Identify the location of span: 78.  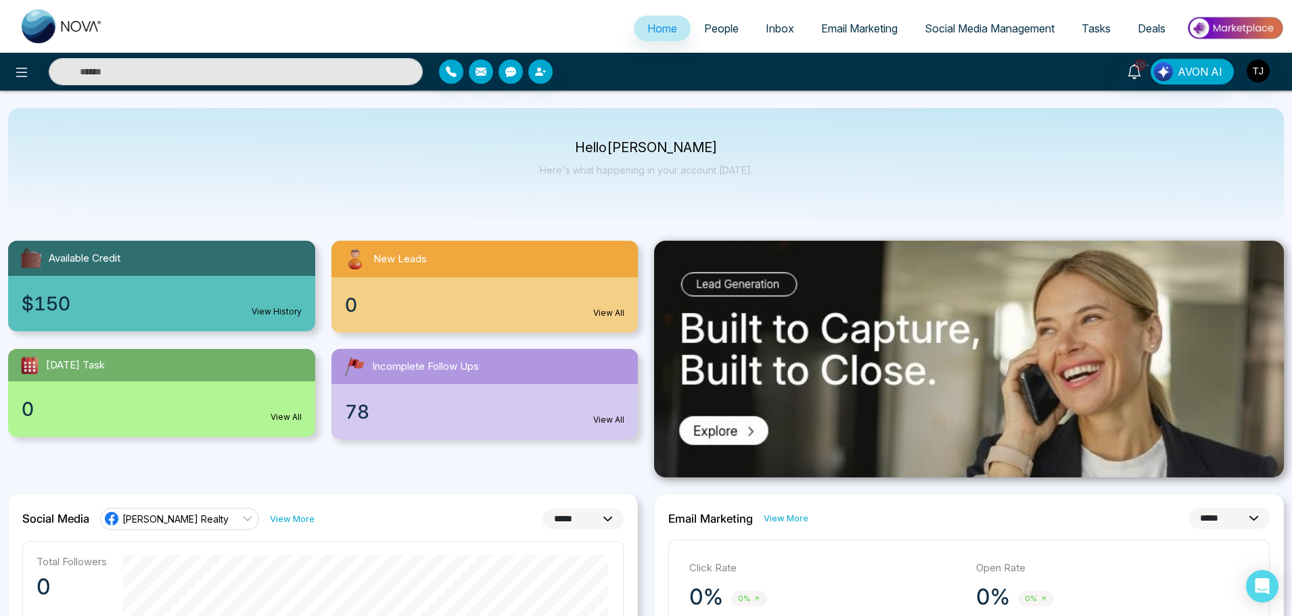
(357, 412).